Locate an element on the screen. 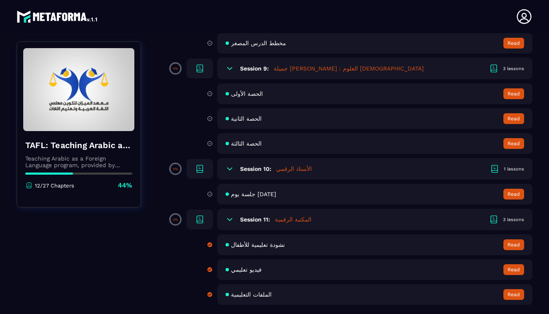  span: فيديو تعليمي is located at coordinates (246, 270).